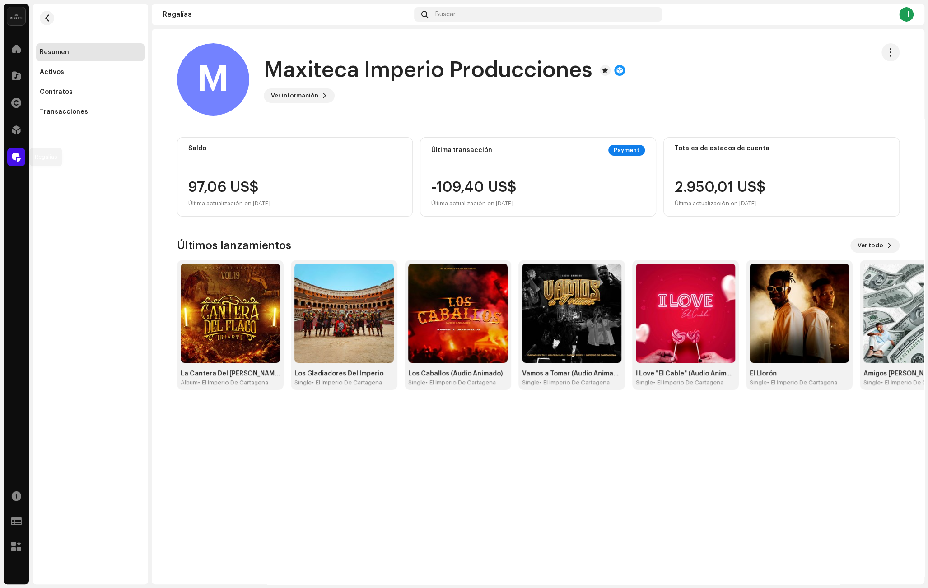 Image resolution: width=928 pixels, height=588 pixels. What do you see at coordinates (870, 246) in the screenshot?
I see `span: Ver todo` at bounding box center [870, 246].